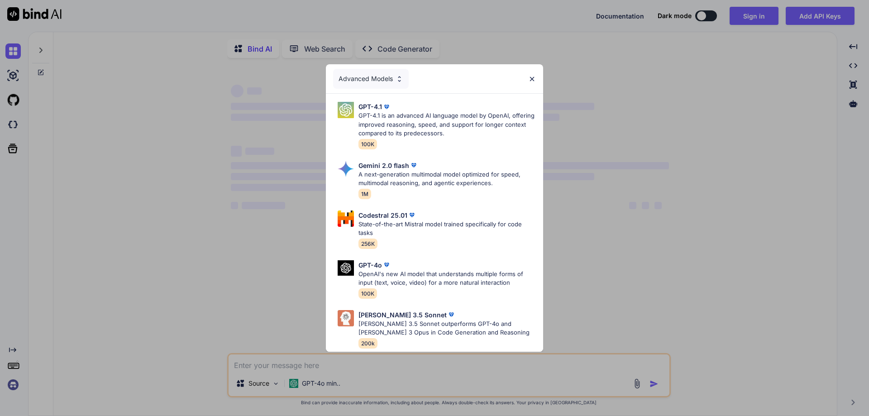  I want to click on p: Codestral 25.01, so click(383, 215).